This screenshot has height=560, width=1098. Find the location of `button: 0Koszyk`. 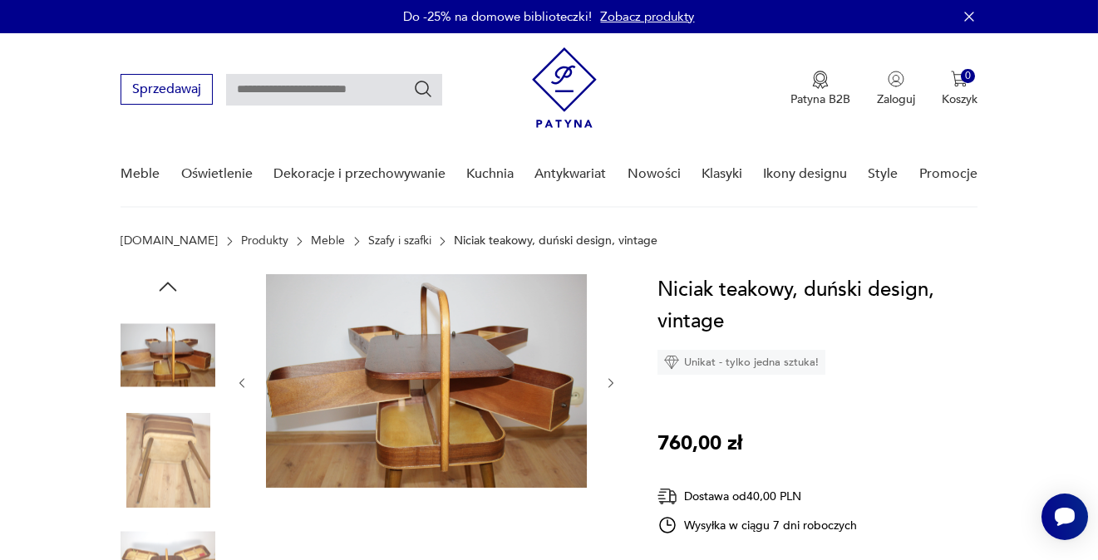

button: 0Koszyk is located at coordinates (959, 89).